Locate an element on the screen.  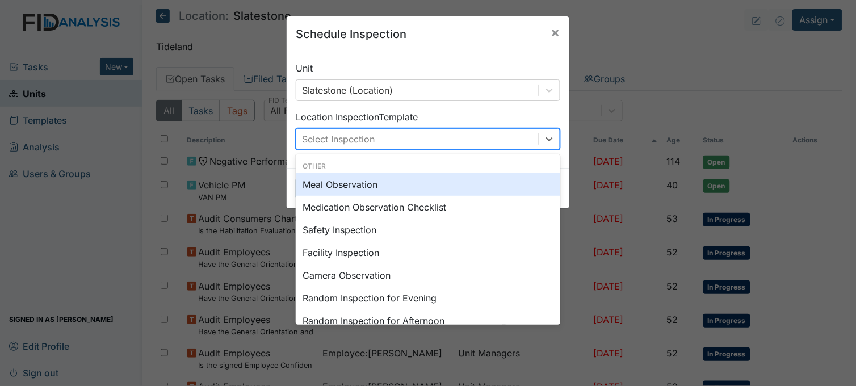
div: Medication Observation Checklist is located at coordinates (428, 207).